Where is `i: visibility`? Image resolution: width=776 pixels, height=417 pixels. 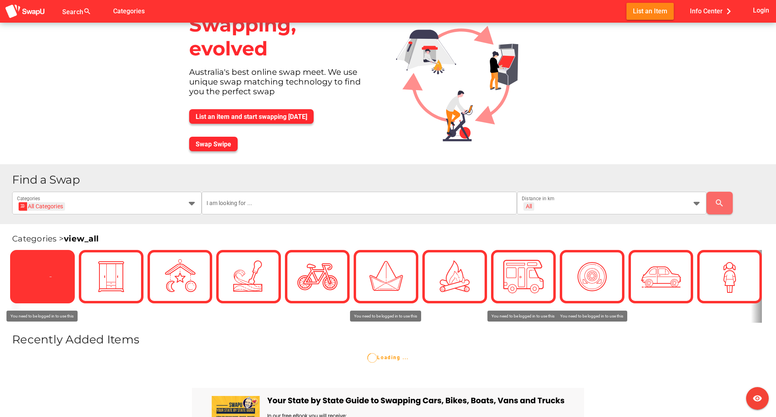 i: visibility is located at coordinates (758, 398).